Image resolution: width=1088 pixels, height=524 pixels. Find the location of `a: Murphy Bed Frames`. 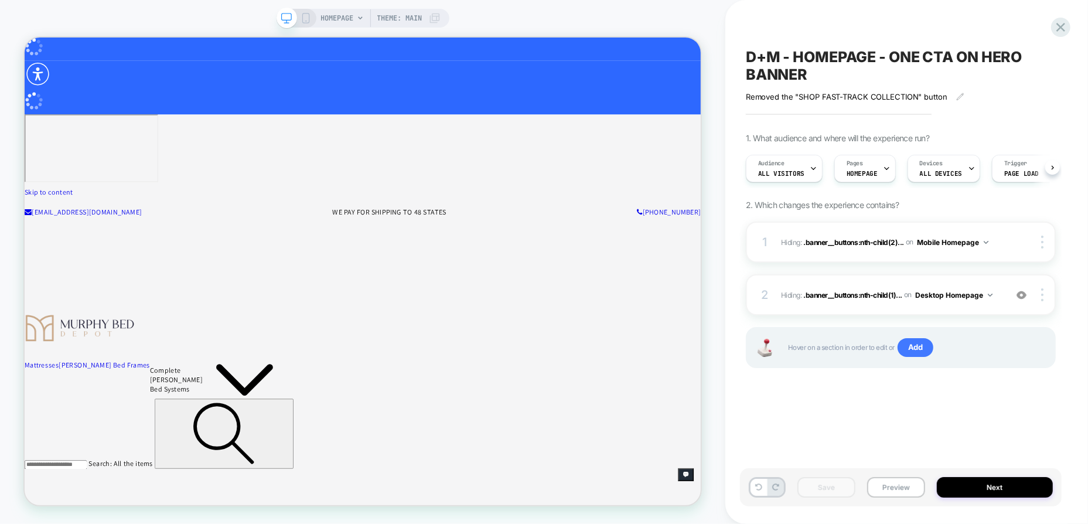

a: Murphy Bed Frames is located at coordinates (106, 437).